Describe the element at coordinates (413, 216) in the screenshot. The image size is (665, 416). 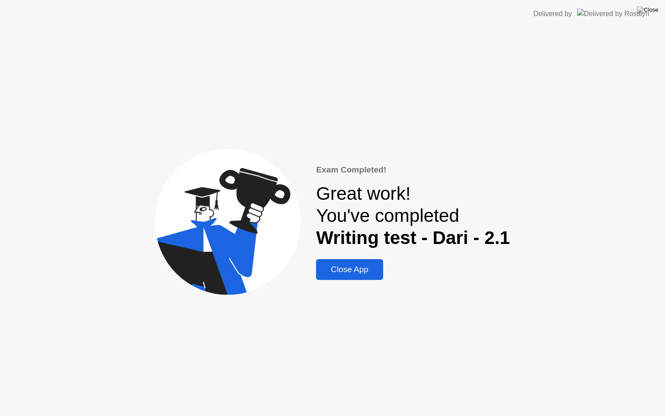
I see `div: Great work! You've completed` at that location.